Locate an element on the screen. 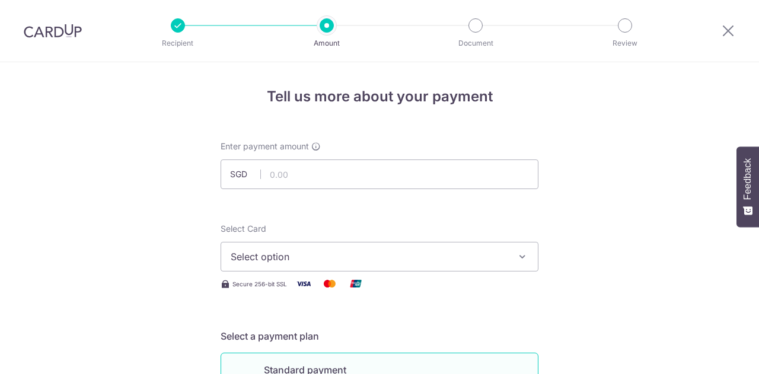 The image size is (759, 374). span: Feedback is located at coordinates (748, 179).